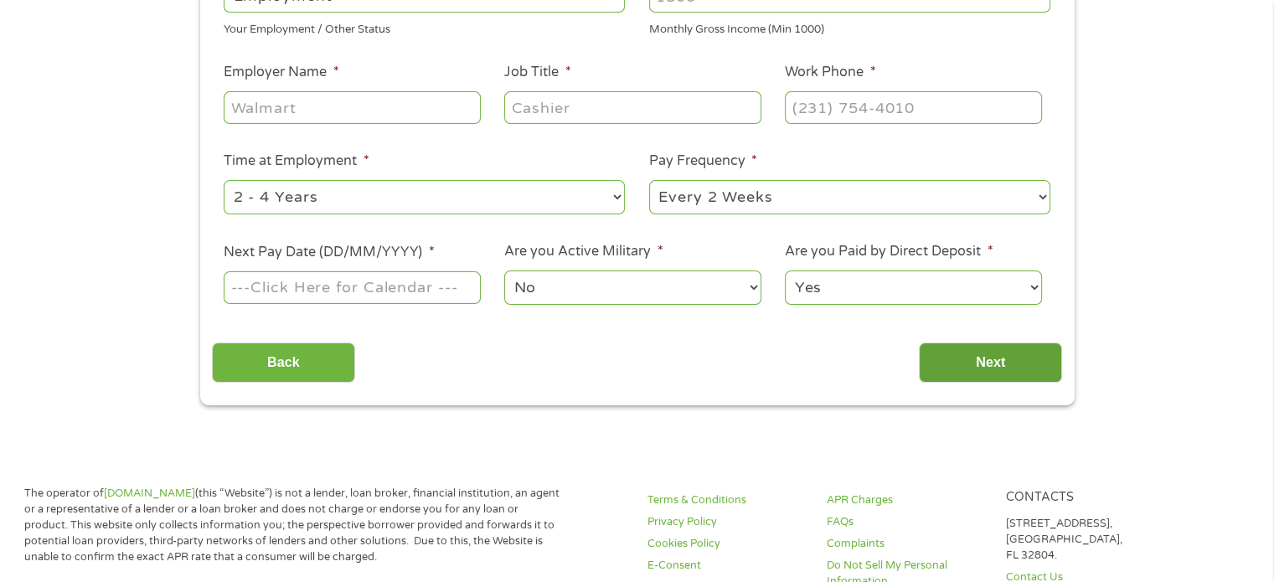 The height and width of the screenshot is (582, 1274). What do you see at coordinates (727, 500) in the screenshot?
I see `a: Terms & Conditions` at bounding box center [727, 500].